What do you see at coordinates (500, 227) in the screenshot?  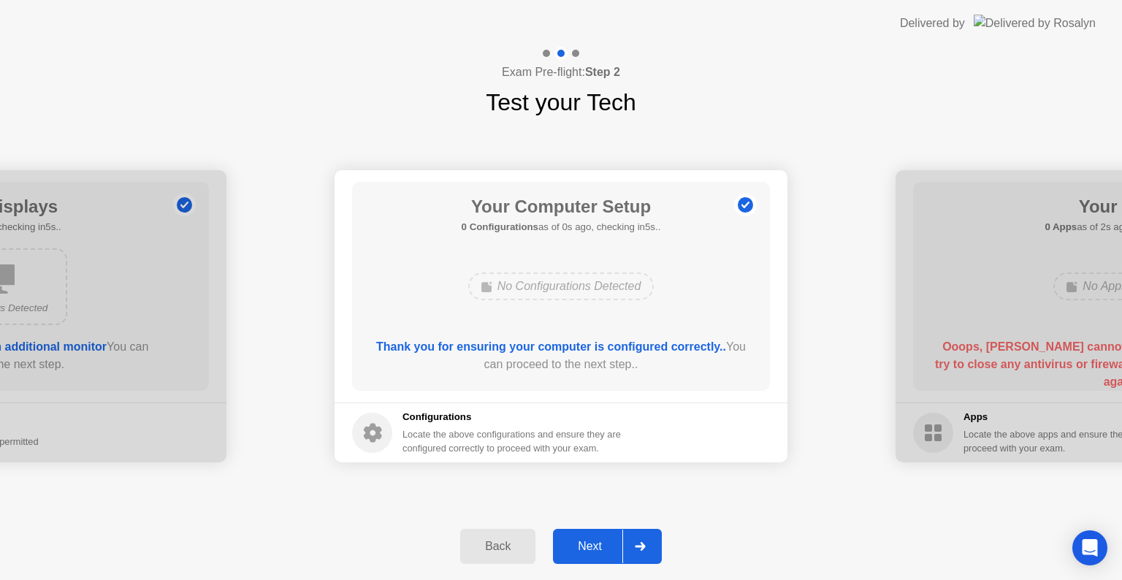 I see `b: 0 Configurations` at bounding box center [500, 227].